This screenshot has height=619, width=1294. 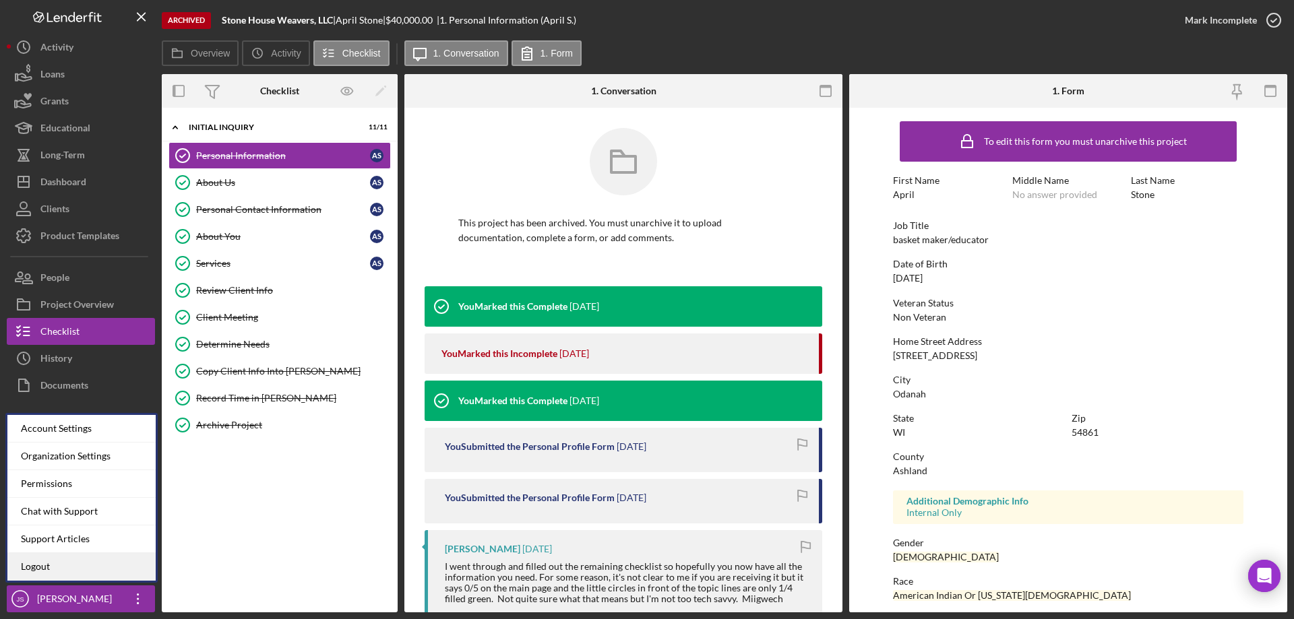 What do you see at coordinates (81, 278) in the screenshot?
I see `button: People` at bounding box center [81, 278].